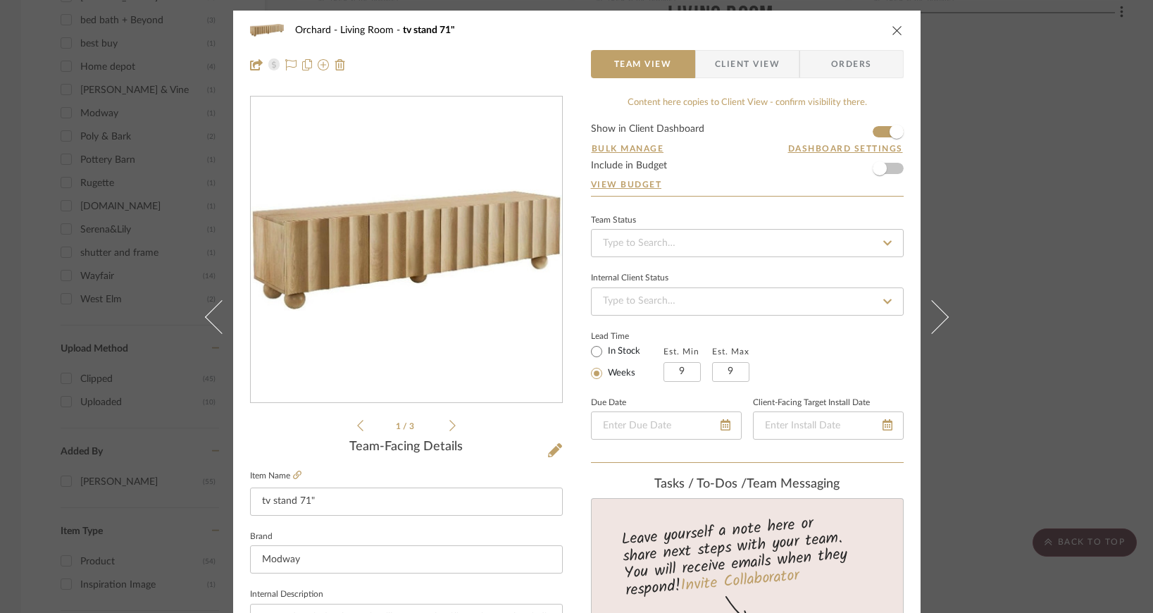  I want to click on img: 43e2ab1d-7de0-4cf5-8b13-e3463e1806a3_48x40.jpg, so click(267, 30).